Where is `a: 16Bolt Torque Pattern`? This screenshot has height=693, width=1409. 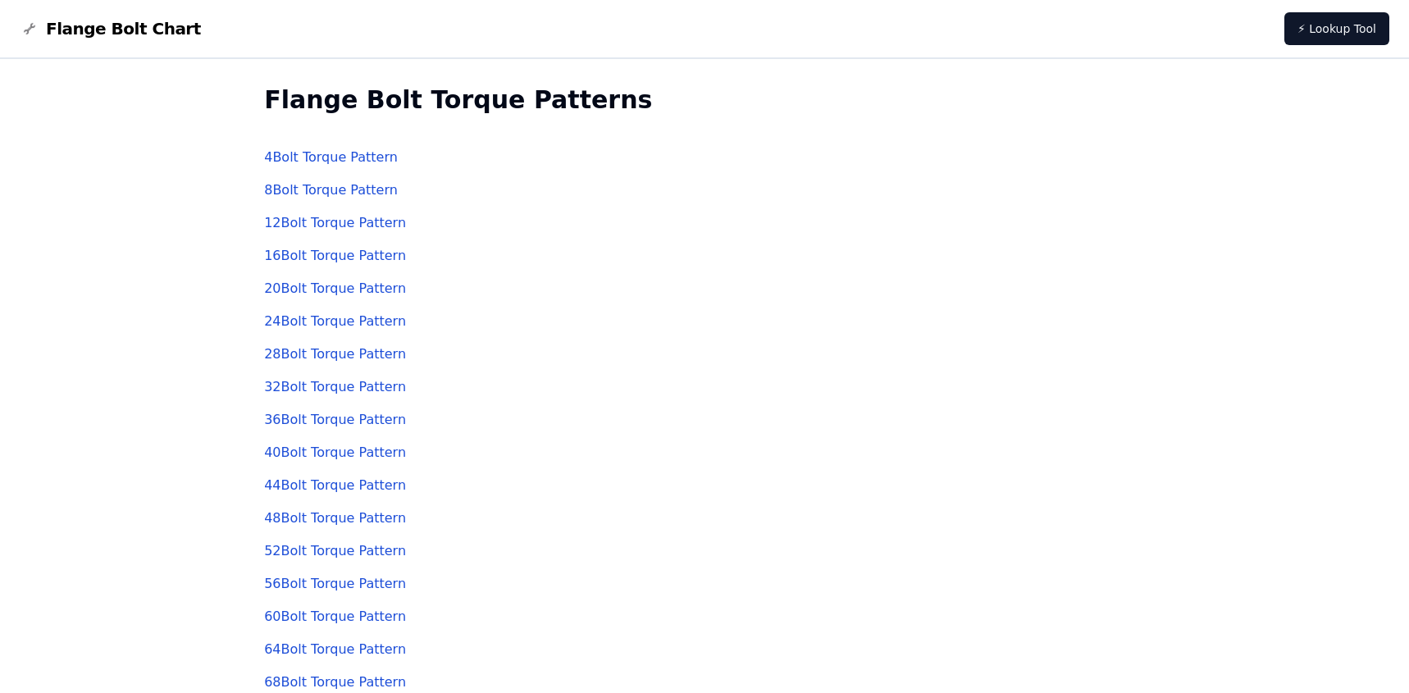 a: 16Bolt Torque Pattern is located at coordinates (335, 255).